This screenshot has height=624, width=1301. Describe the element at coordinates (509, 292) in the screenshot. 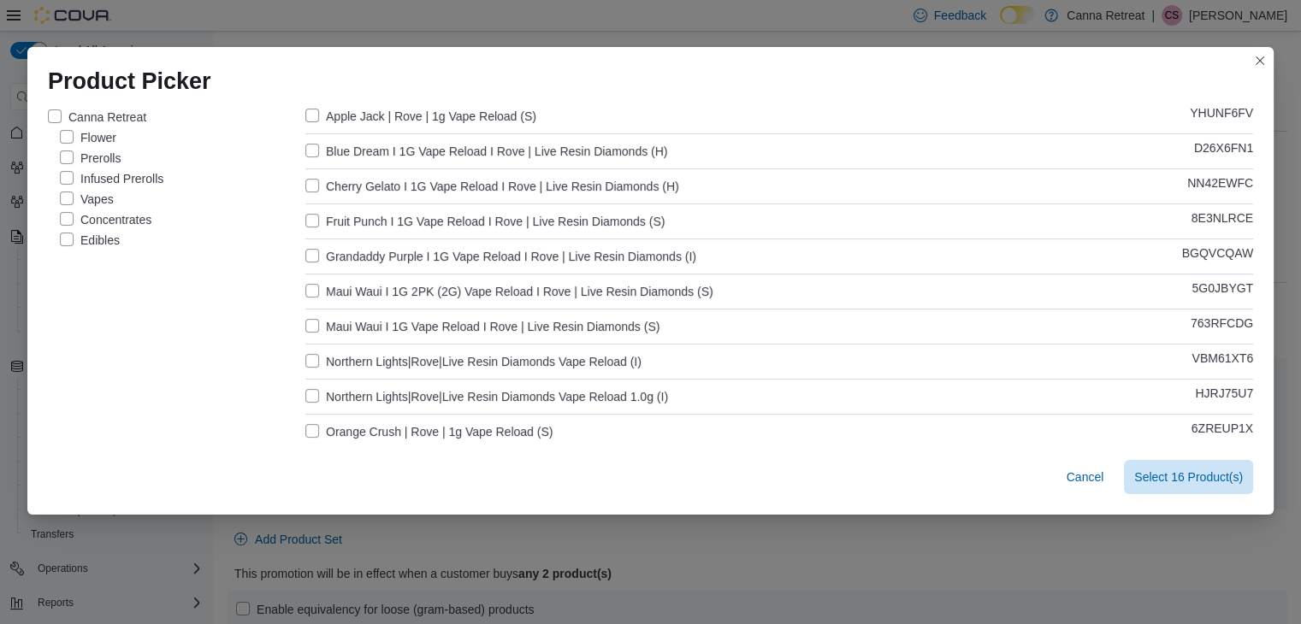

I see `label: Maui Waui I 1G 2PK (2G) Vape Reload I Rove | Live Resin Diamonds (S)` at that location.